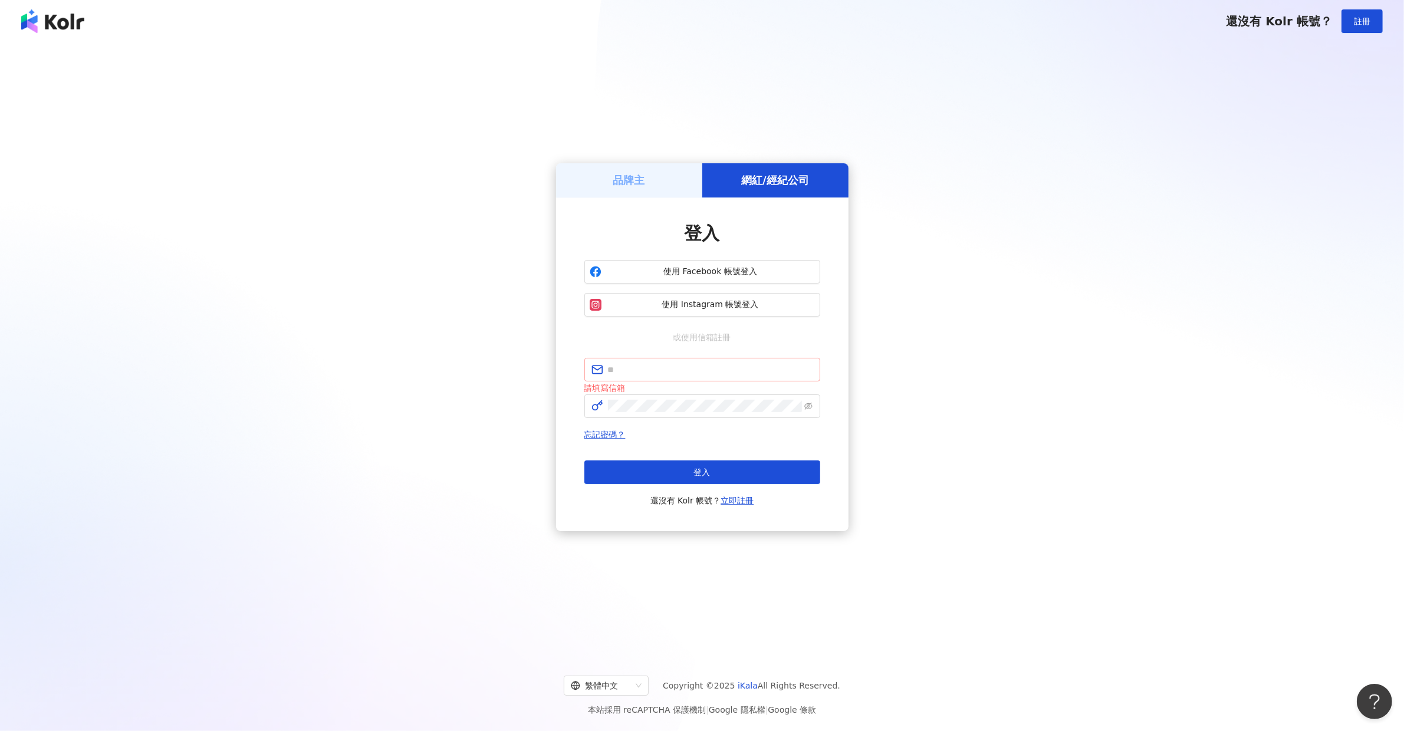  Describe the element at coordinates (52, 21) in the screenshot. I see `img: logo` at that location.